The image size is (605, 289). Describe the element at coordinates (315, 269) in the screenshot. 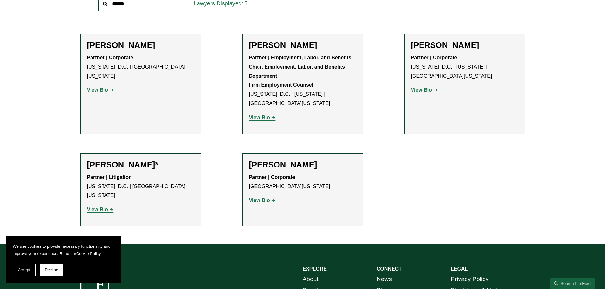

I see `strong: EXPLORE` at that location.